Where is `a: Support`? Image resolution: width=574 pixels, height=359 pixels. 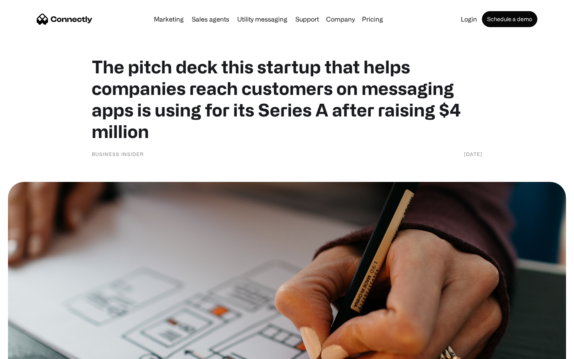 a: Support is located at coordinates (307, 19).